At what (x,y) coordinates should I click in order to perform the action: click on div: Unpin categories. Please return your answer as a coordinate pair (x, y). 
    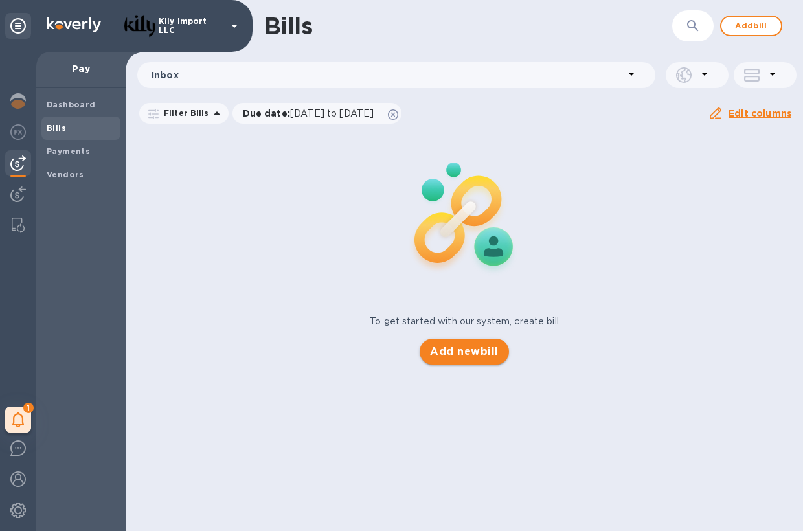
    Looking at the image, I should click on (18, 26).